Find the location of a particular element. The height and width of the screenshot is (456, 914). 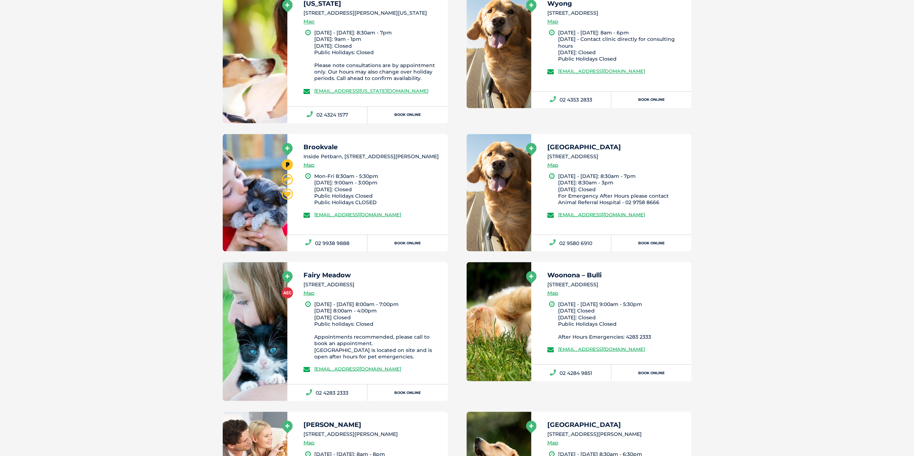

a: 02 4284 9851 is located at coordinates (571, 373).